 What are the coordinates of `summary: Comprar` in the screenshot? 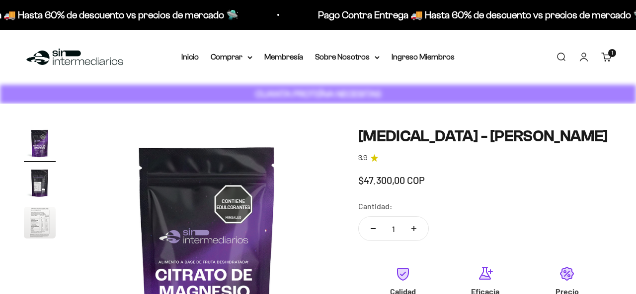 It's located at (231, 57).